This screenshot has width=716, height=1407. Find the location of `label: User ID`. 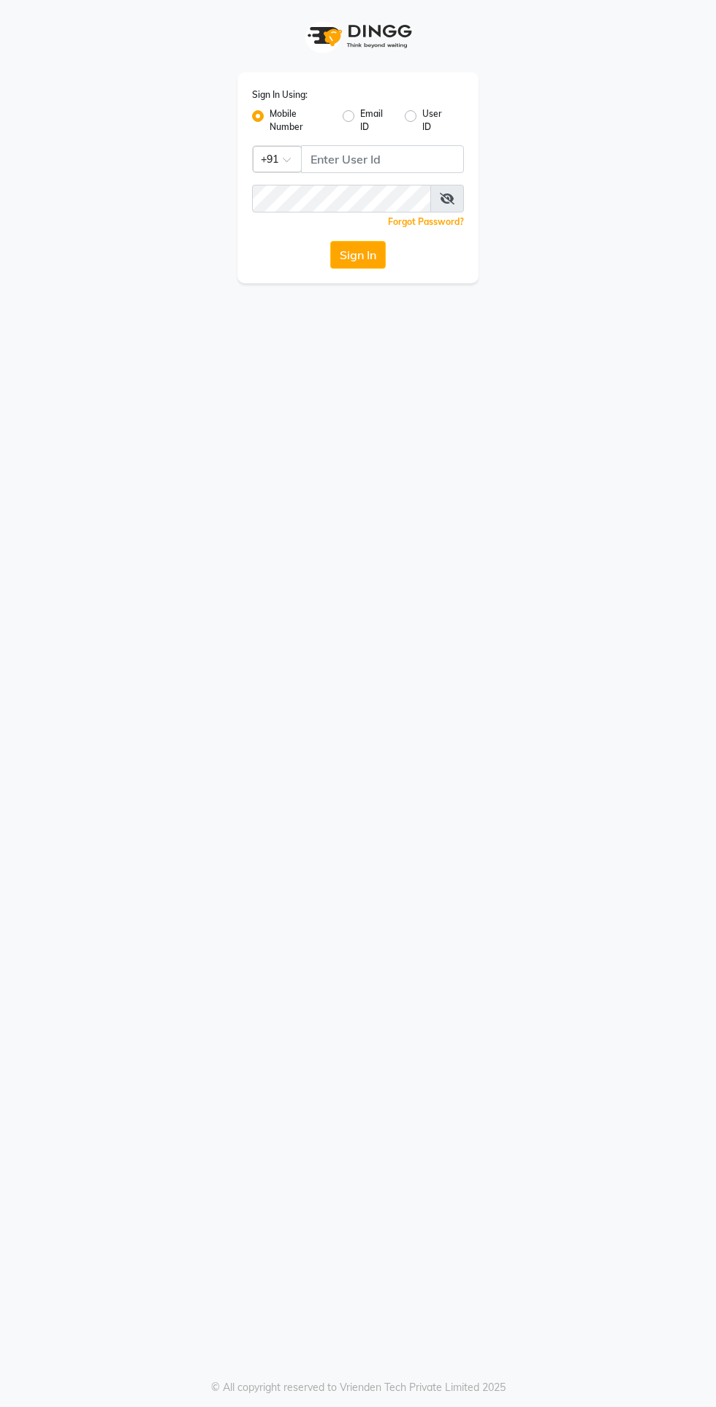

label: User ID is located at coordinates (437, 121).